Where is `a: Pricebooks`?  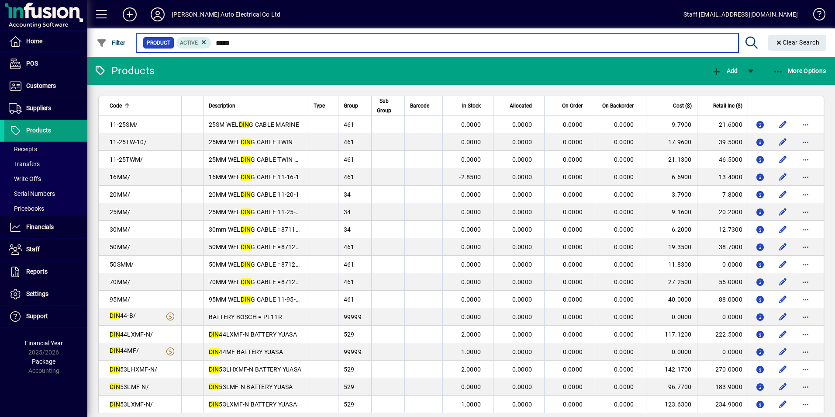 a: Pricebooks is located at coordinates (46, 208).